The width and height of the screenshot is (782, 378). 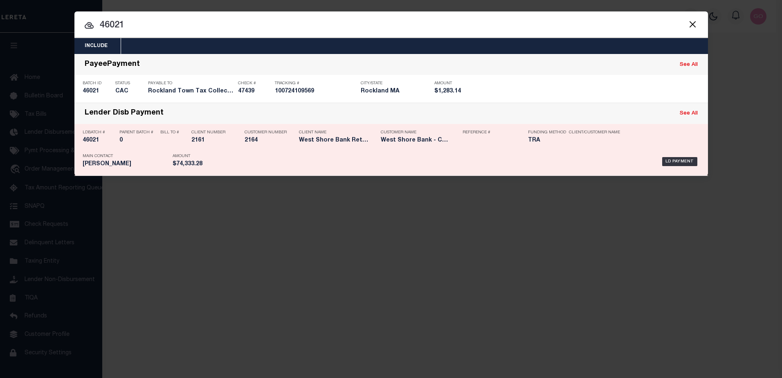 I want to click on div: LD Payment, so click(x=679, y=161).